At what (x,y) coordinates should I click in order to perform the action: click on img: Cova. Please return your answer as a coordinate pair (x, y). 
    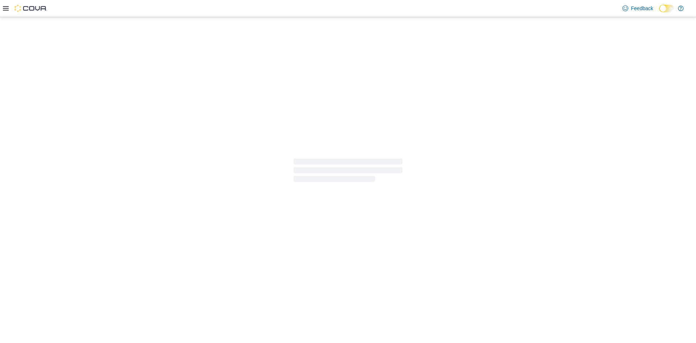
    Looking at the image, I should click on (31, 8).